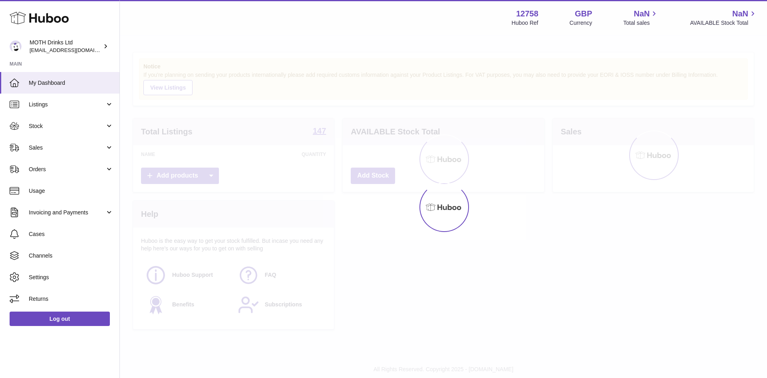 This screenshot has height=378, width=767. What do you see at coordinates (67, 147) in the screenshot?
I see `span: Sales` at bounding box center [67, 147].